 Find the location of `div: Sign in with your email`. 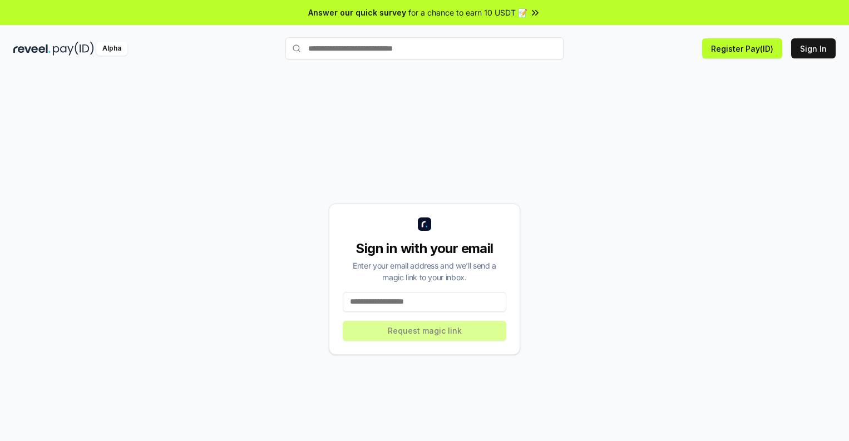

div: Sign in with your email is located at coordinates (425, 249).